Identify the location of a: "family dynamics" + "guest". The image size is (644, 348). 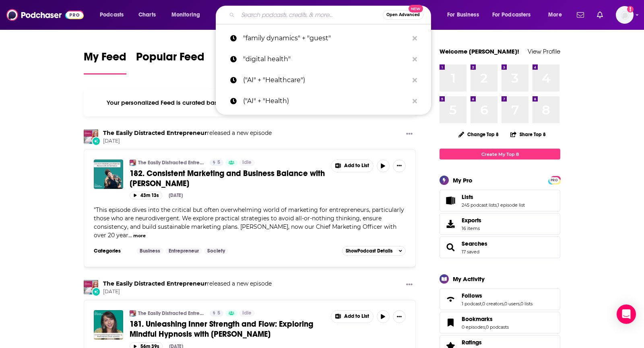
(323, 38).